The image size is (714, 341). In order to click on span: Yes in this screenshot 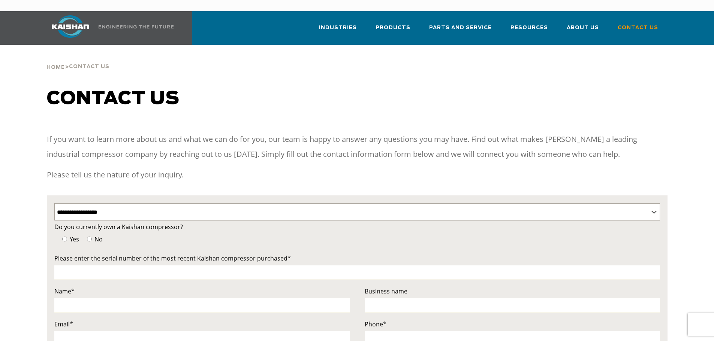, I will do `click(73, 239)`.